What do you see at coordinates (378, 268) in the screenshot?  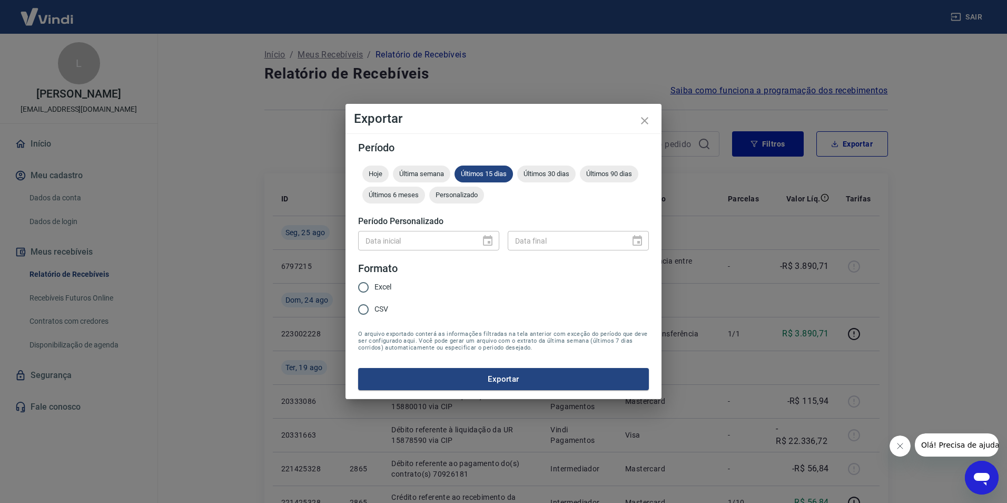 I see `legend: Formato` at bounding box center [378, 268].